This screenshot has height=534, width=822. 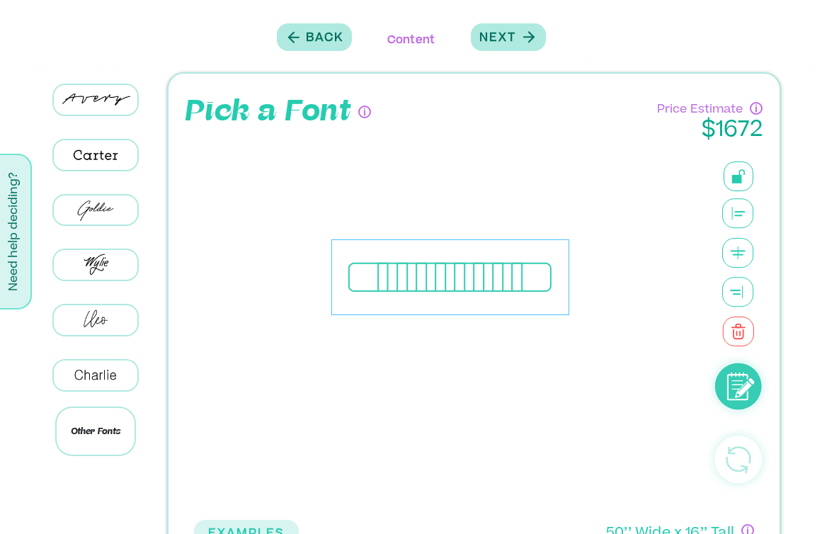 I want to click on img: Charlie, so click(x=96, y=375).